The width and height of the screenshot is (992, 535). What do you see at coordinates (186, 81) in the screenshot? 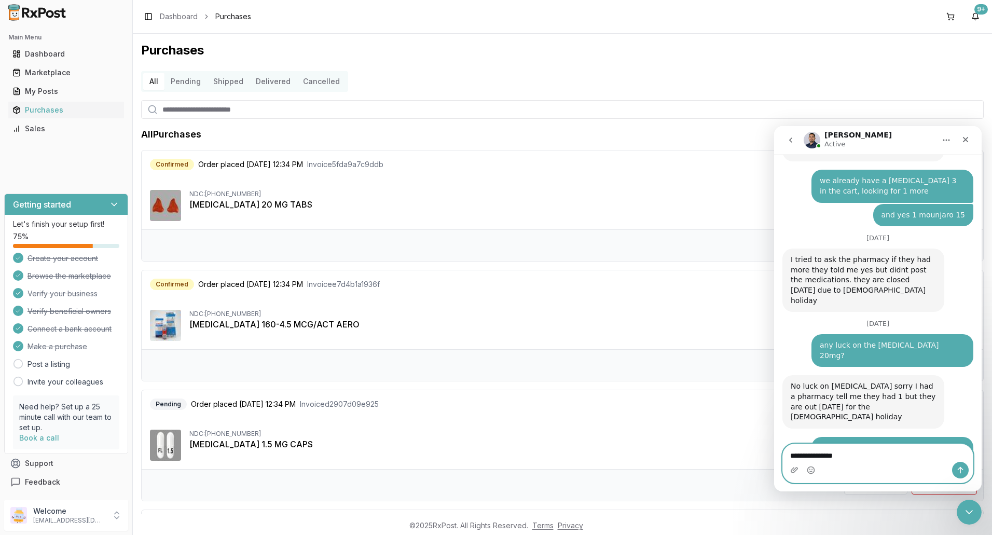
I see `a: Pending` at bounding box center [186, 81].